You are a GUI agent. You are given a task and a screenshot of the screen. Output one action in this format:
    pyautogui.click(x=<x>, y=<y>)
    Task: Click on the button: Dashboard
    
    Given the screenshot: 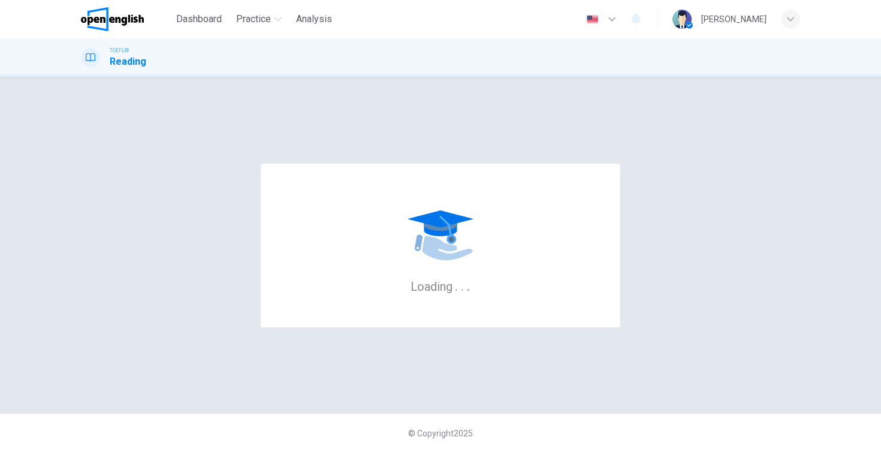 What is the action you would take?
    pyautogui.click(x=199, y=19)
    